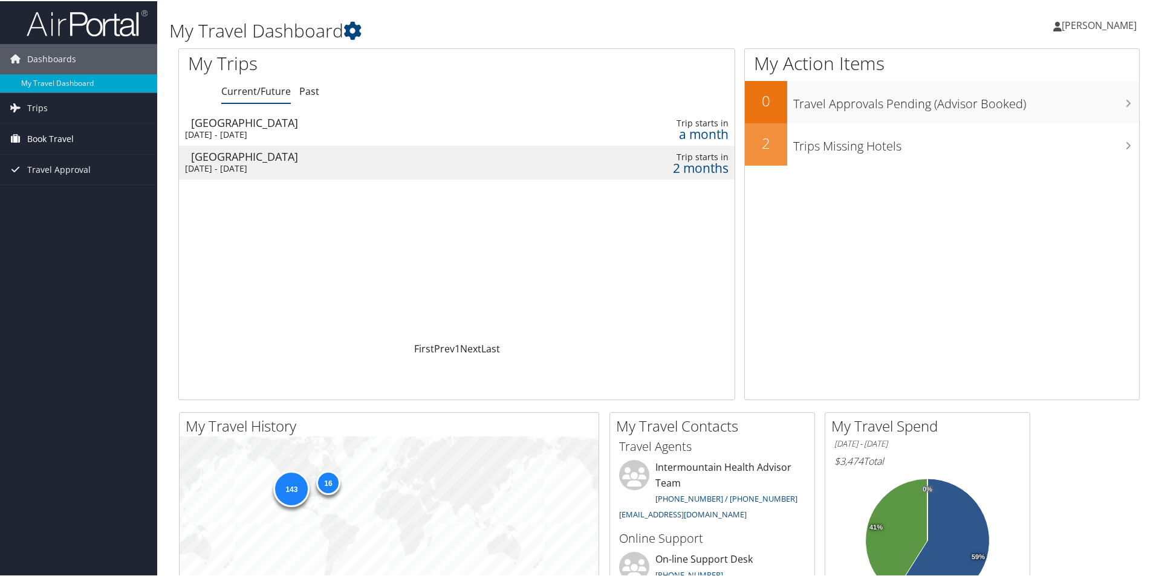  I want to click on tspan: 59%, so click(978, 556).